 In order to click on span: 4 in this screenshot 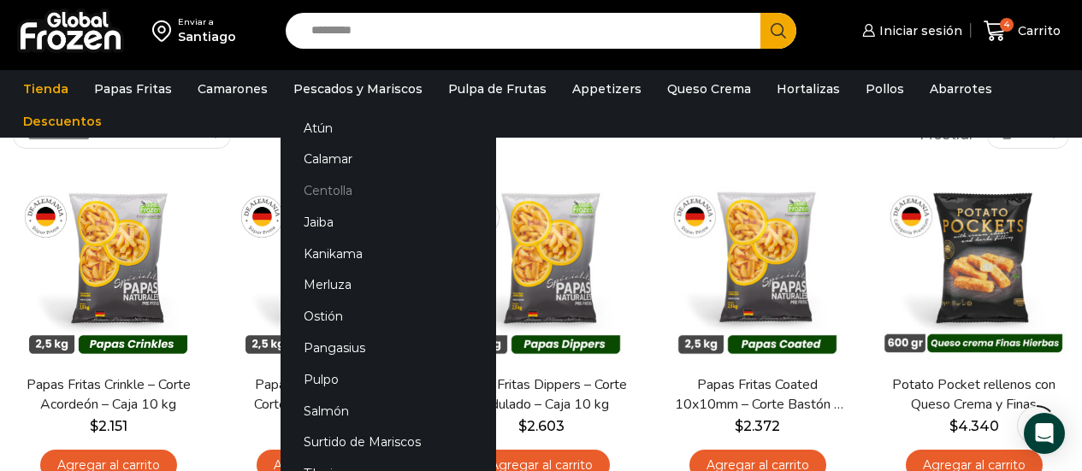, I will do `click(1007, 25)`.